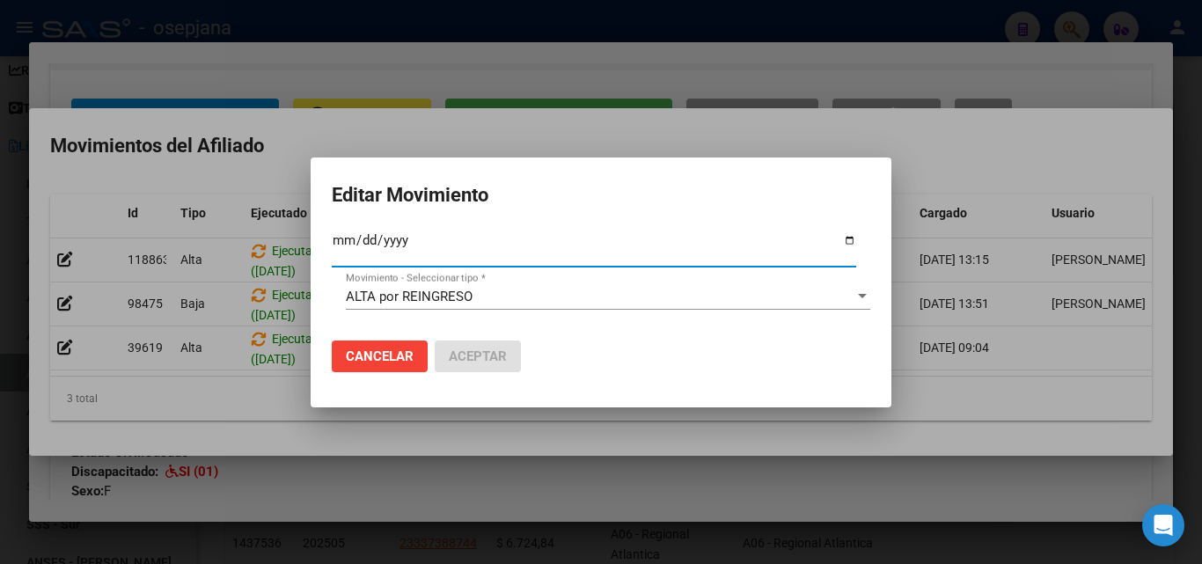 The width and height of the screenshot is (1202, 564). Describe the element at coordinates (478, 356) in the screenshot. I see `button: Aceptar` at that location.